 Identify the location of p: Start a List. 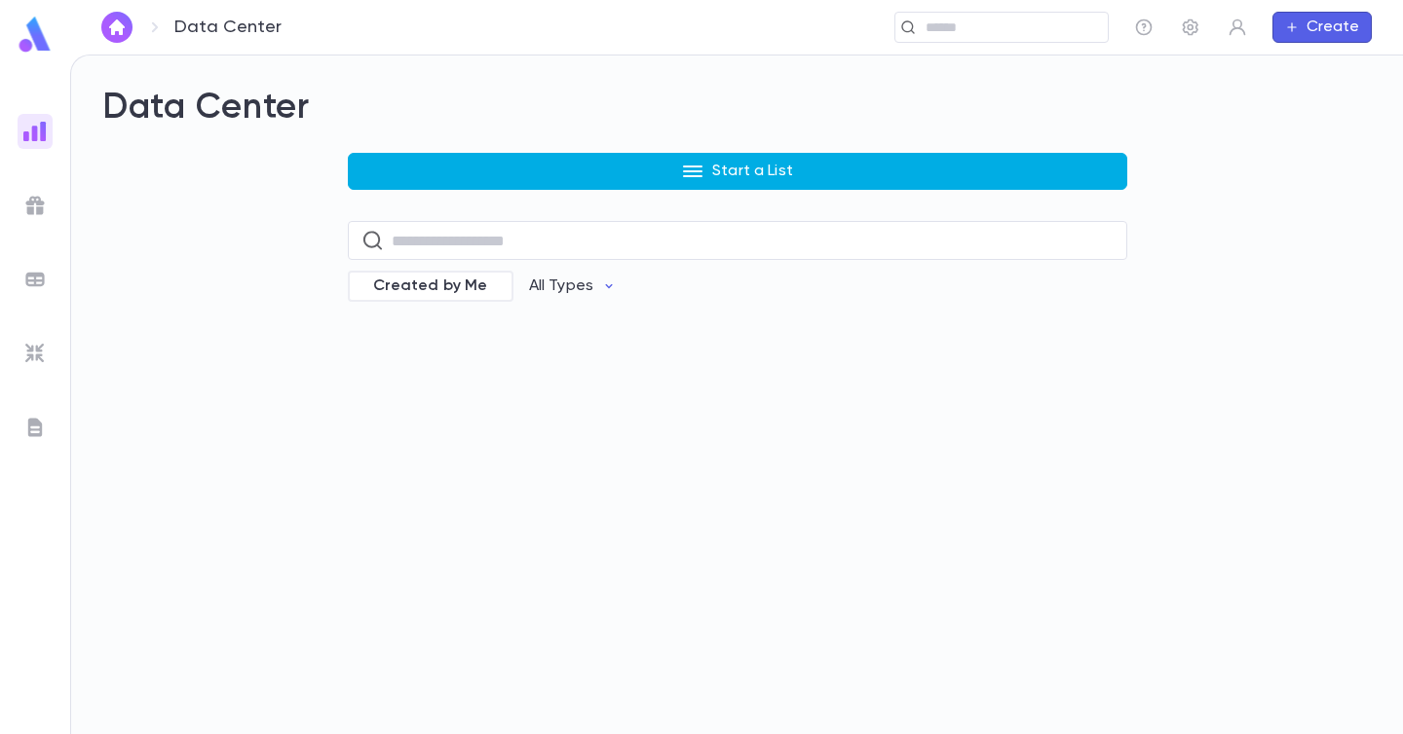
(752, 171).